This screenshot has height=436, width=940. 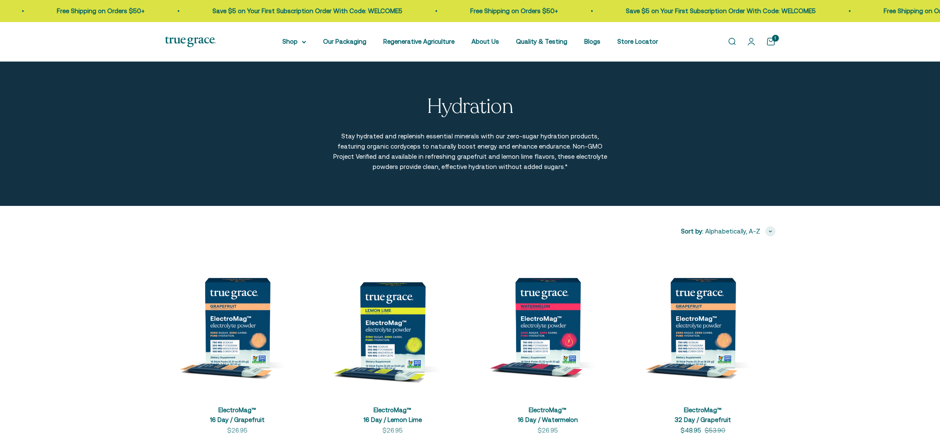 What do you see at coordinates (294, 42) in the screenshot?
I see `summary: Shop` at bounding box center [294, 42].